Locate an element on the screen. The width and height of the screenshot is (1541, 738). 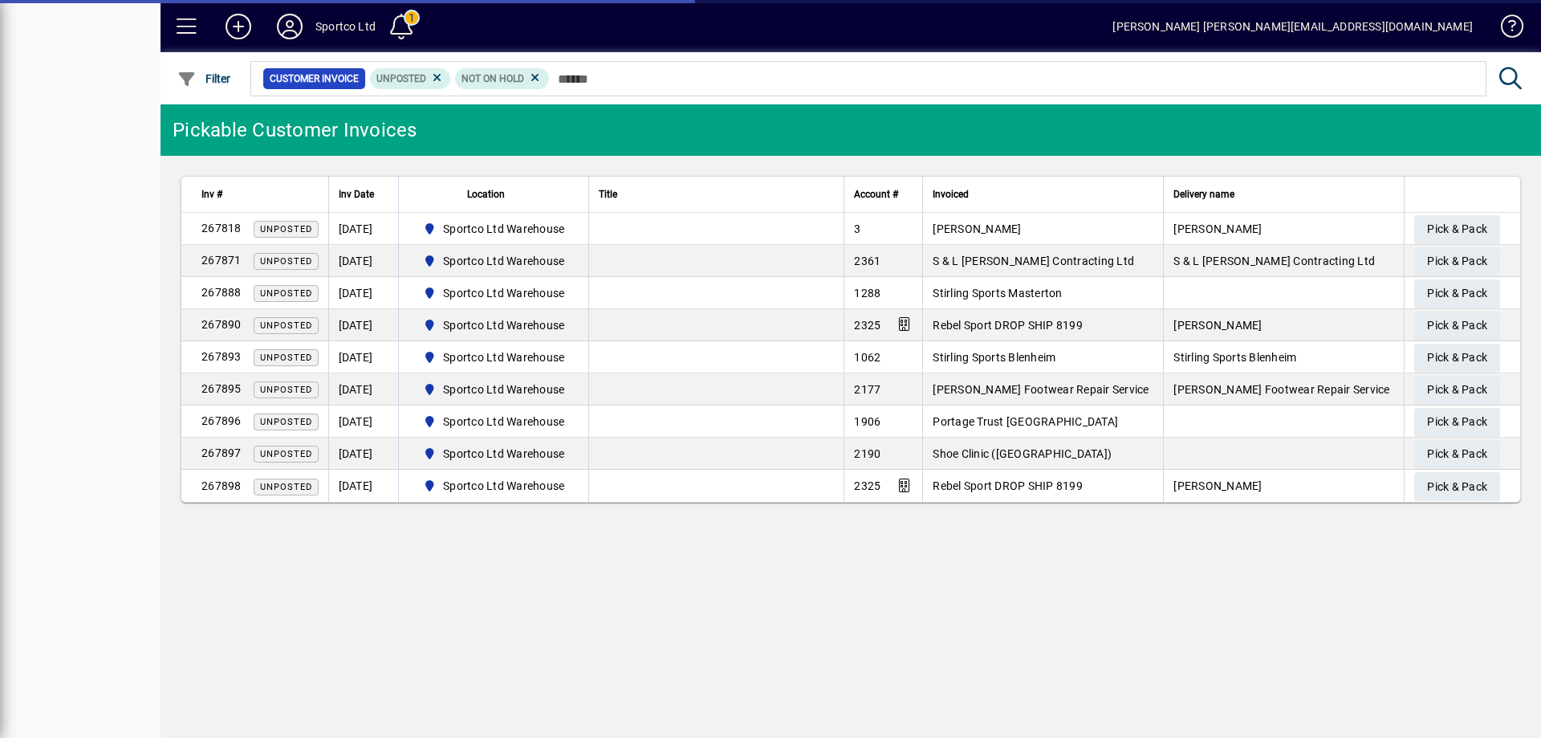
span: 1288 is located at coordinates (867, 293).